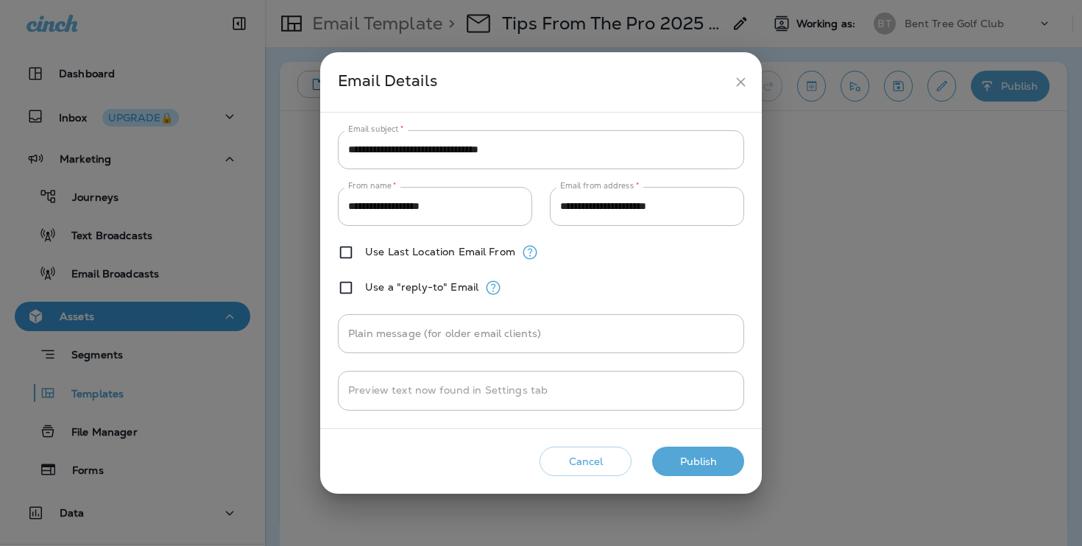 The height and width of the screenshot is (546, 1082). Describe the element at coordinates (422, 287) in the screenshot. I see `label: Use a "reply-to" Email` at that location.